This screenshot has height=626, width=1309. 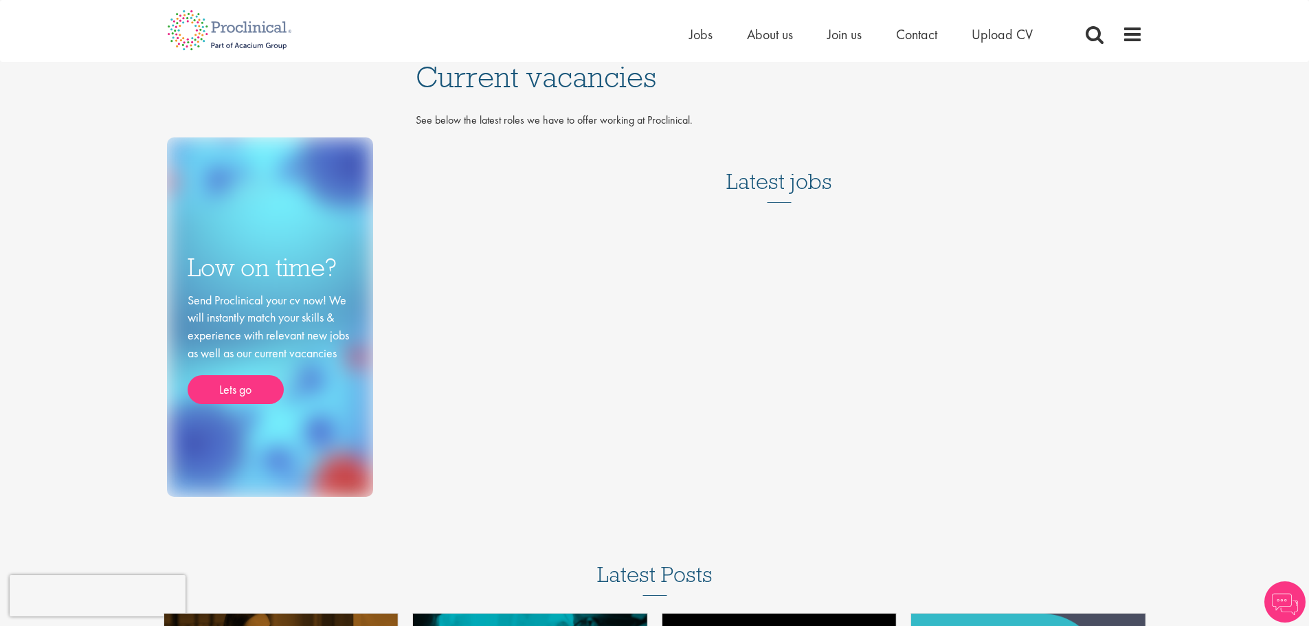 I want to click on span: Jobs, so click(x=701, y=34).